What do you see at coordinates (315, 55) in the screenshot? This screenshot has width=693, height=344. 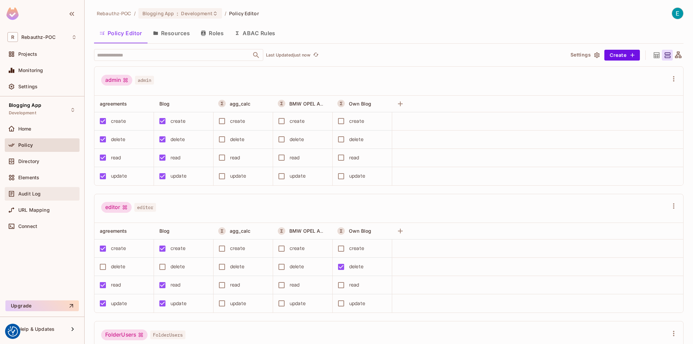 I see `span: Click to refresh data` at bounding box center [315, 55].